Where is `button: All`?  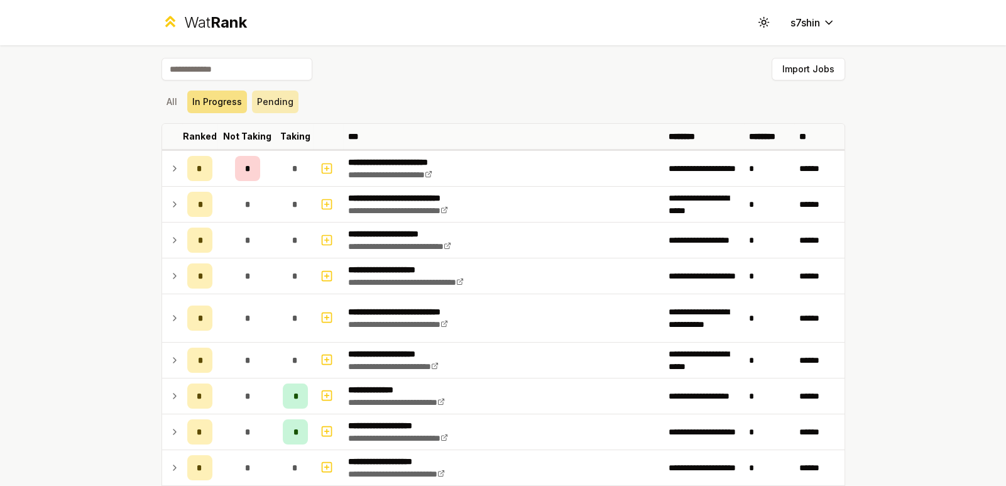
button: All is located at coordinates (172, 102).